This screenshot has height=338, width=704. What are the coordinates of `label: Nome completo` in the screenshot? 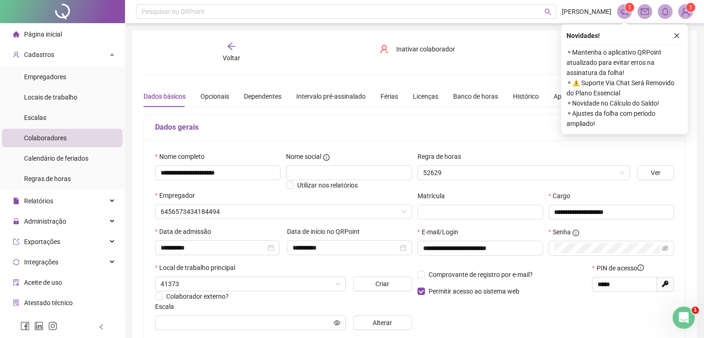 It's located at (183, 156).